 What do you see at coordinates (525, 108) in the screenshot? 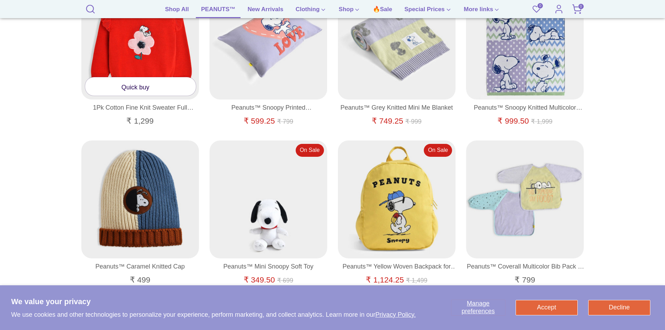
I see `a: Peanuts™ Snoopy Knitted Multicolor Blanket` at bounding box center [525, 108].